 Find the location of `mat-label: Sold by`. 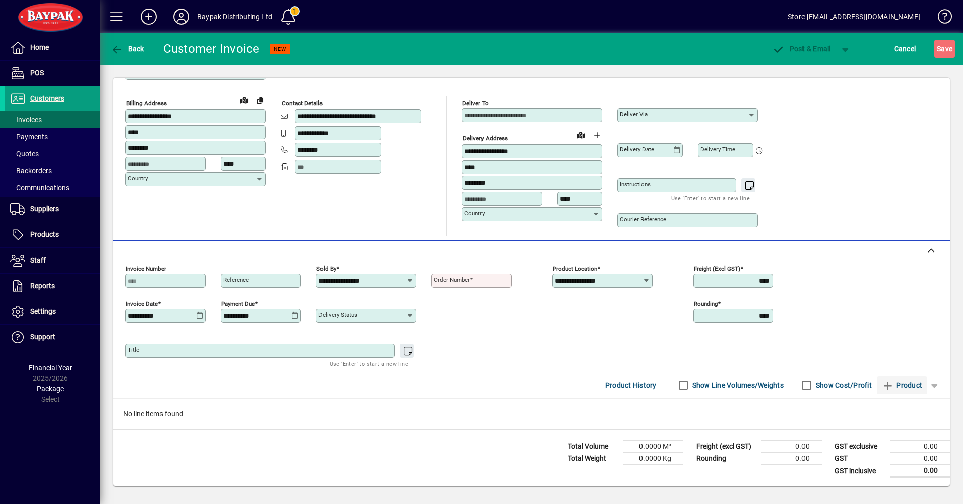

mat-label: Sold by is located at coordinates (326, 269).